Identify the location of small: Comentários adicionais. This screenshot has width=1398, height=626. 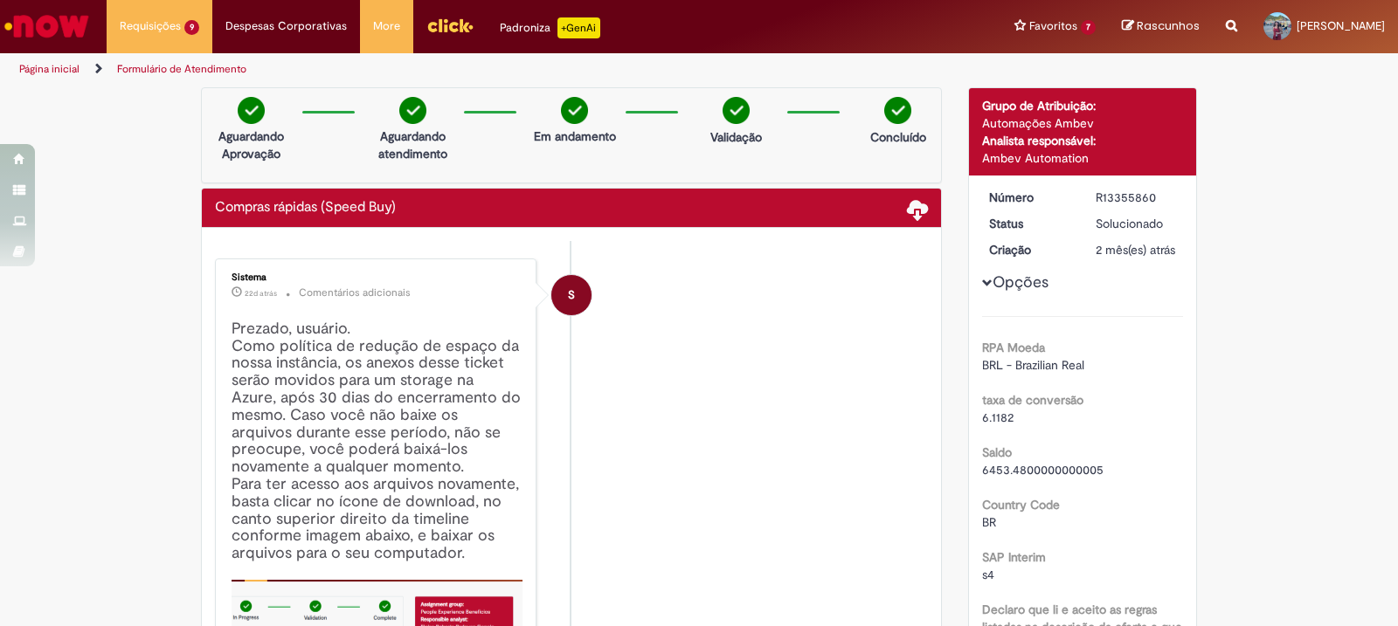
(355, 293).